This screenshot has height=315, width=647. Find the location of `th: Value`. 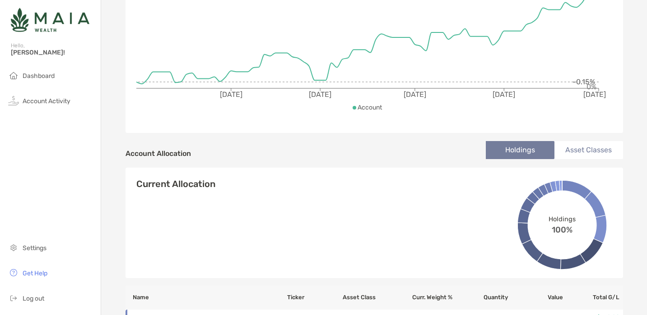

th: Value is located at coordinates (536, 298).